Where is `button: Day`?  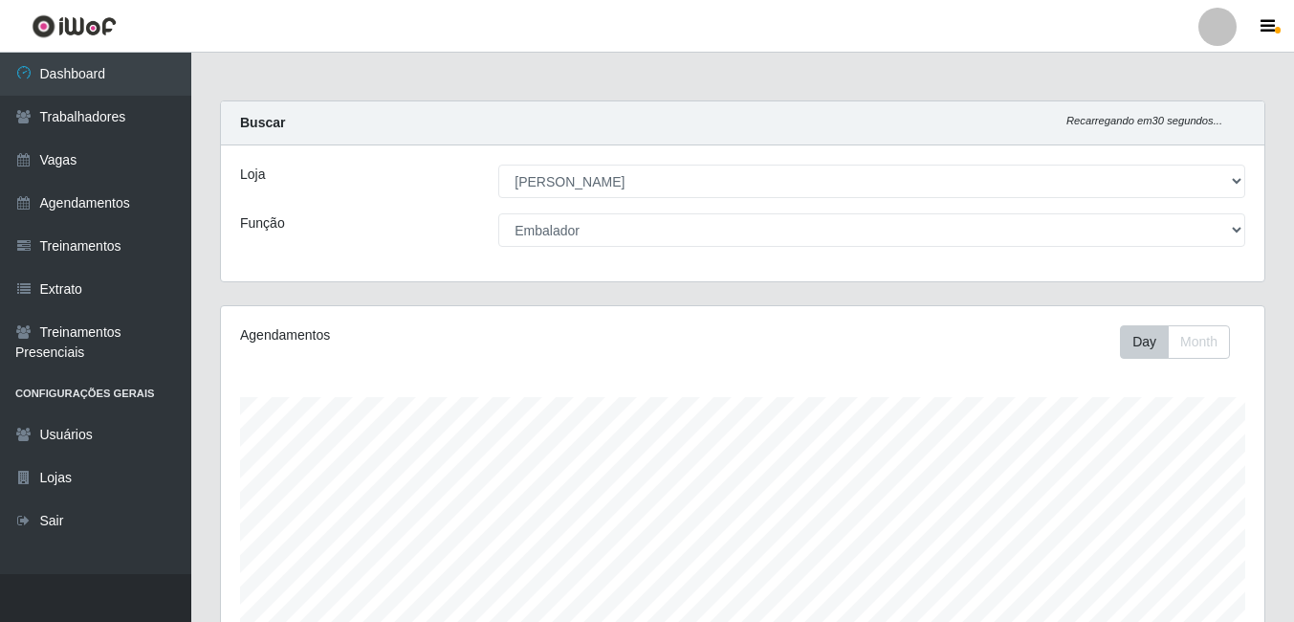
button: Day is located at coordinates (1144, 342).